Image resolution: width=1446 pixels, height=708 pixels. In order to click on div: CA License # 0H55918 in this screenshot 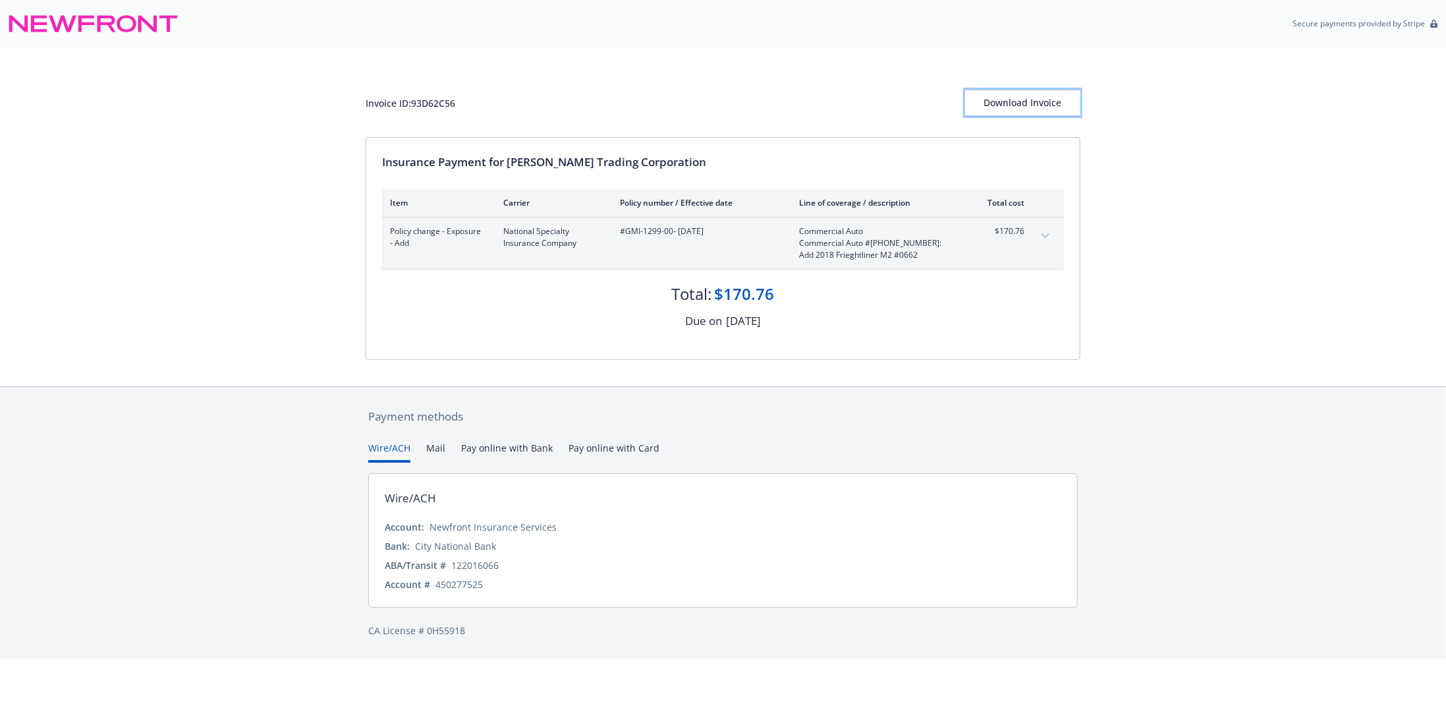, I will do `click(723, 630)`.